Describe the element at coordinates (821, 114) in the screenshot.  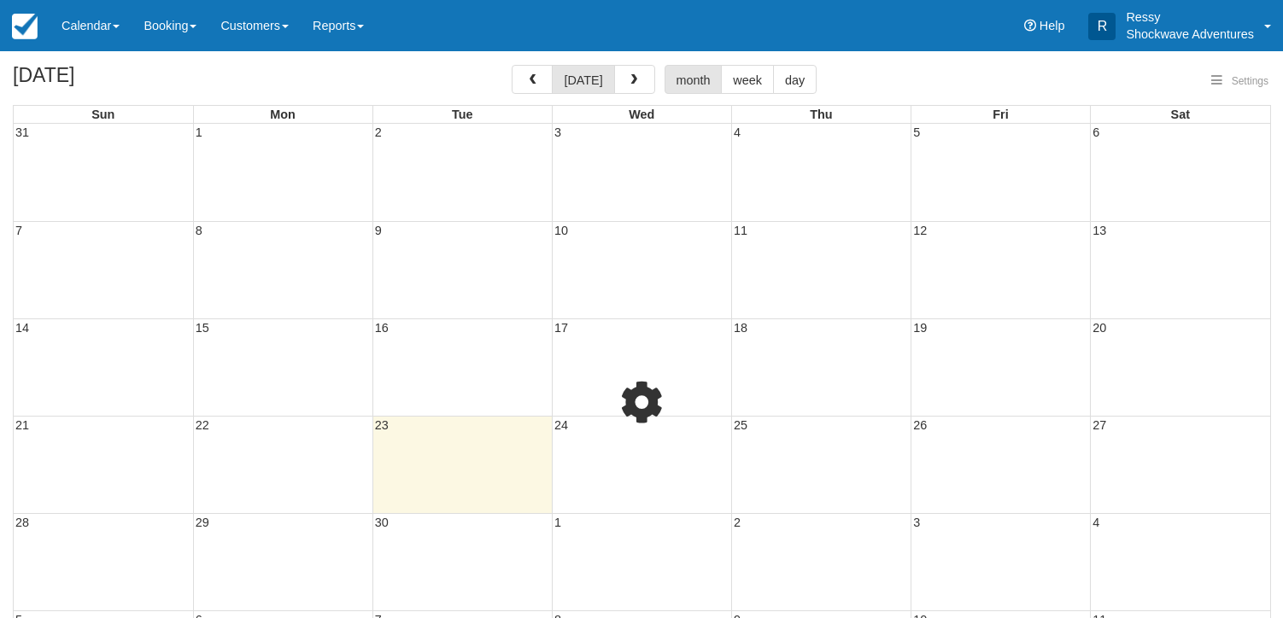
I see `span: Thu` at that location.